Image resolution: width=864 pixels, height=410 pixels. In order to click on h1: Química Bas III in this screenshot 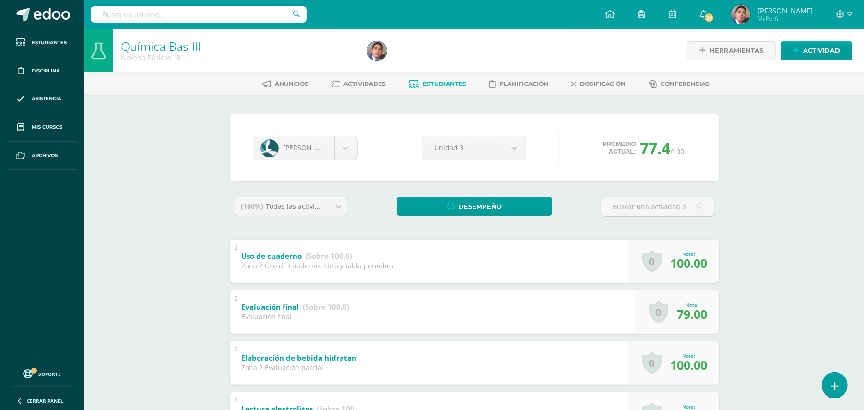, I will do `click(238, 46)`.